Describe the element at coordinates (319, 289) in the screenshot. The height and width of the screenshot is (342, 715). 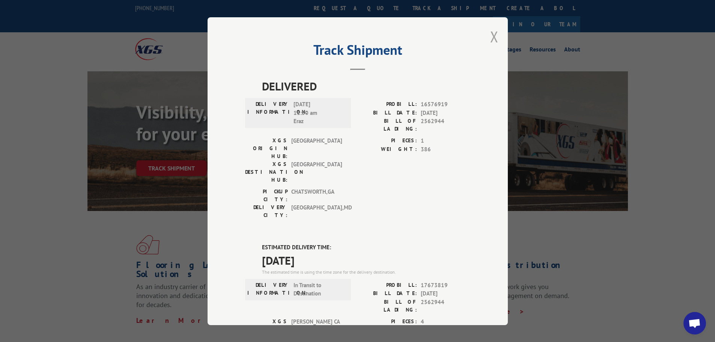
I see `span: In Transit to Destination` at that location.